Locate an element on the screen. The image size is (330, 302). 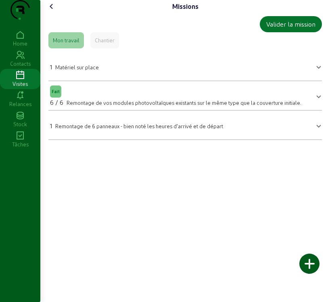
mat-expansion-panel-header: Fait6 / 6Remontage de vos modules photovoltaïques existants sur le même type que la couverture in... is located at coordinates (185, 96).